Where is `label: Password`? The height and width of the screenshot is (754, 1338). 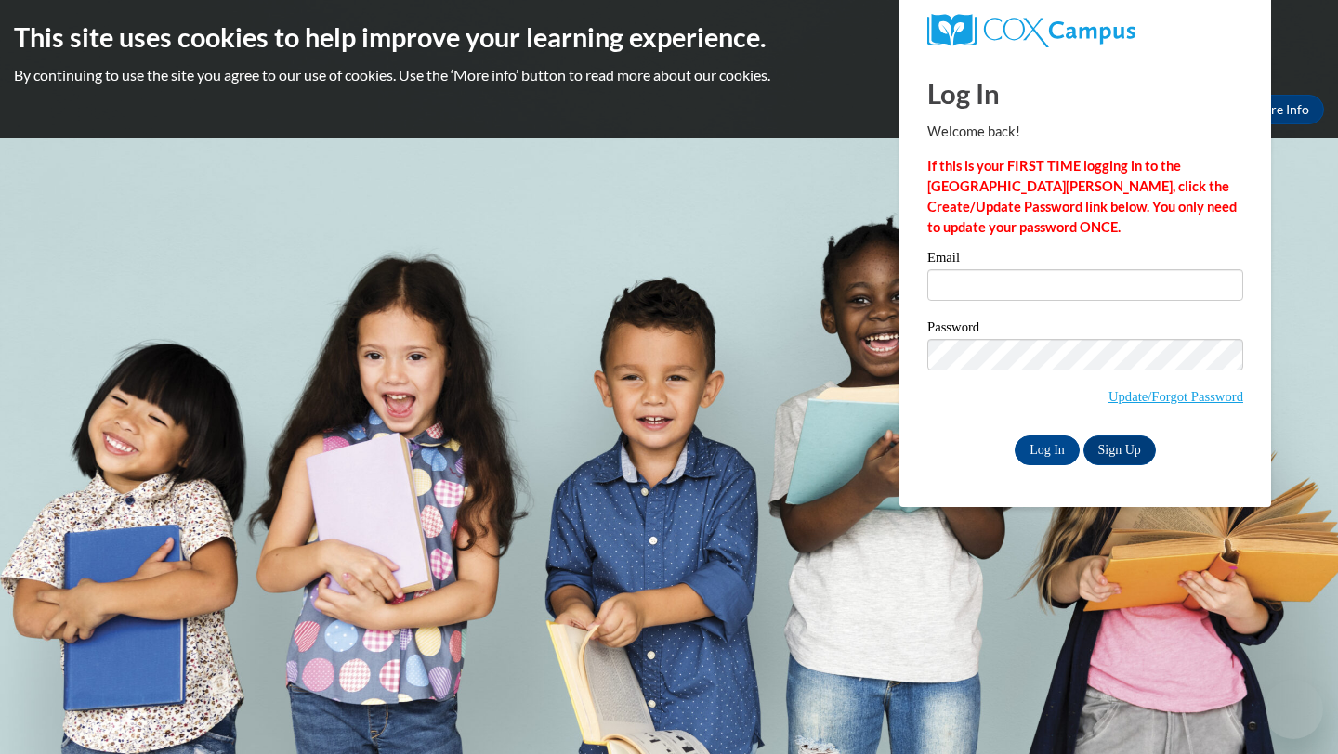
label: Password is located at coordinates (1085, 330).